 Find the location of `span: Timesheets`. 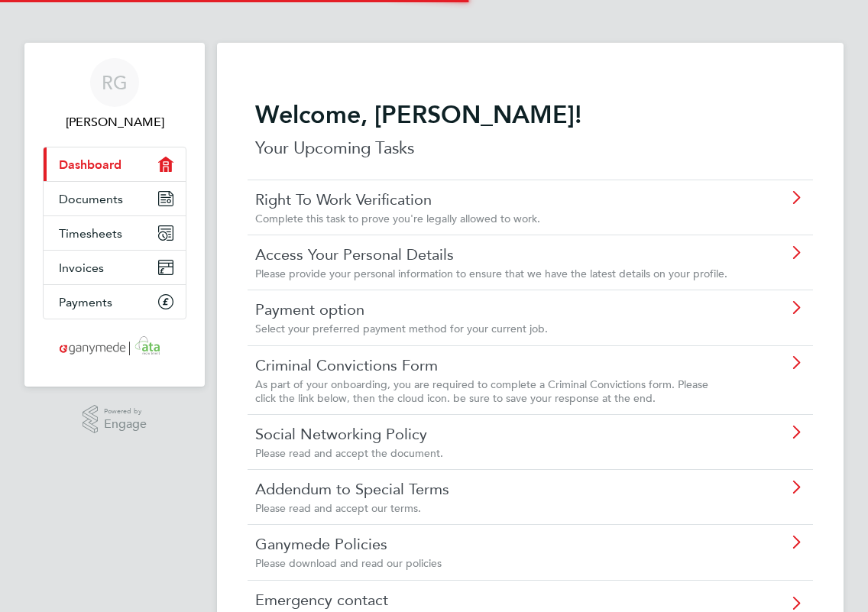

span: Timesheets is located at coordinates (90, 233).